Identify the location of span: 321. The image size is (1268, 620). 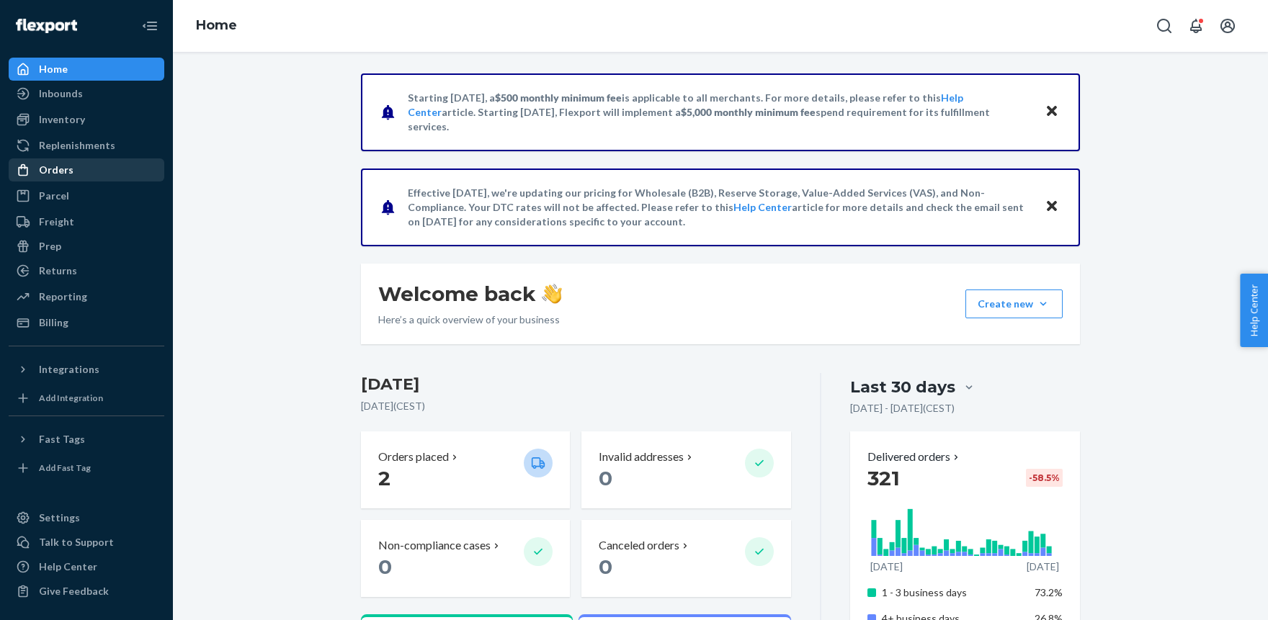
(883, 478).